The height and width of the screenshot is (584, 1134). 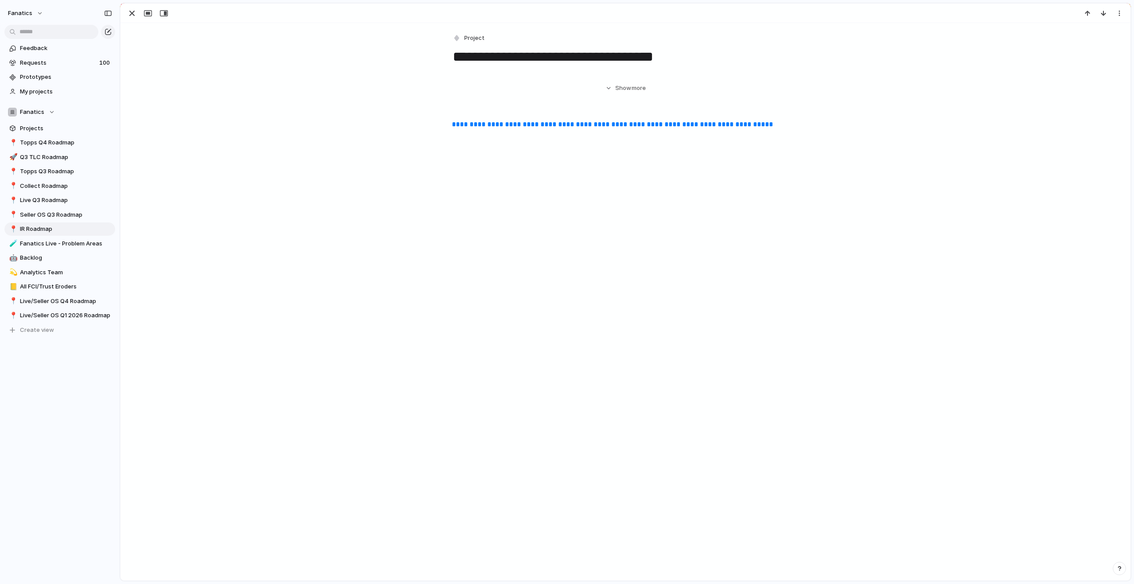 I want to click on a: My projects, so click(x=60, y=92).